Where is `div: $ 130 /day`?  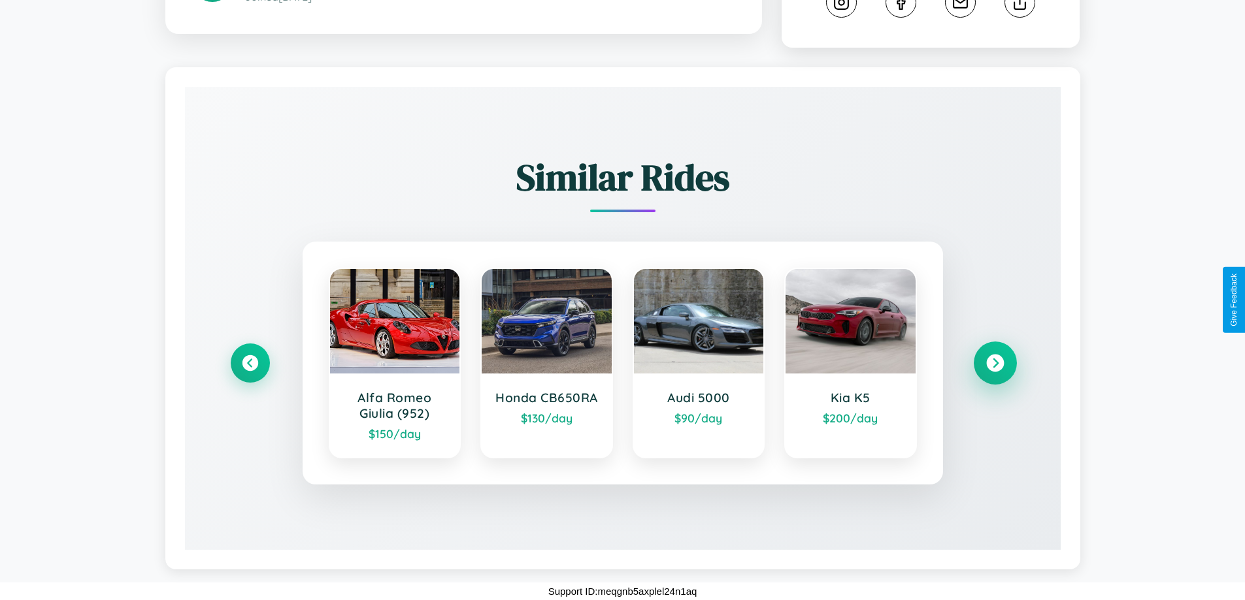 div: $ 130 /day is located at coordinates (546, 418).